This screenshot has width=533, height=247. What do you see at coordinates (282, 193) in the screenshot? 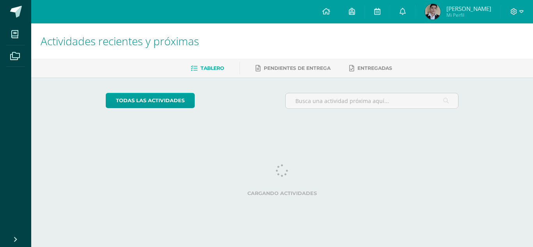
I see `label: Cargando actividades` at bounding box center [282, 193].